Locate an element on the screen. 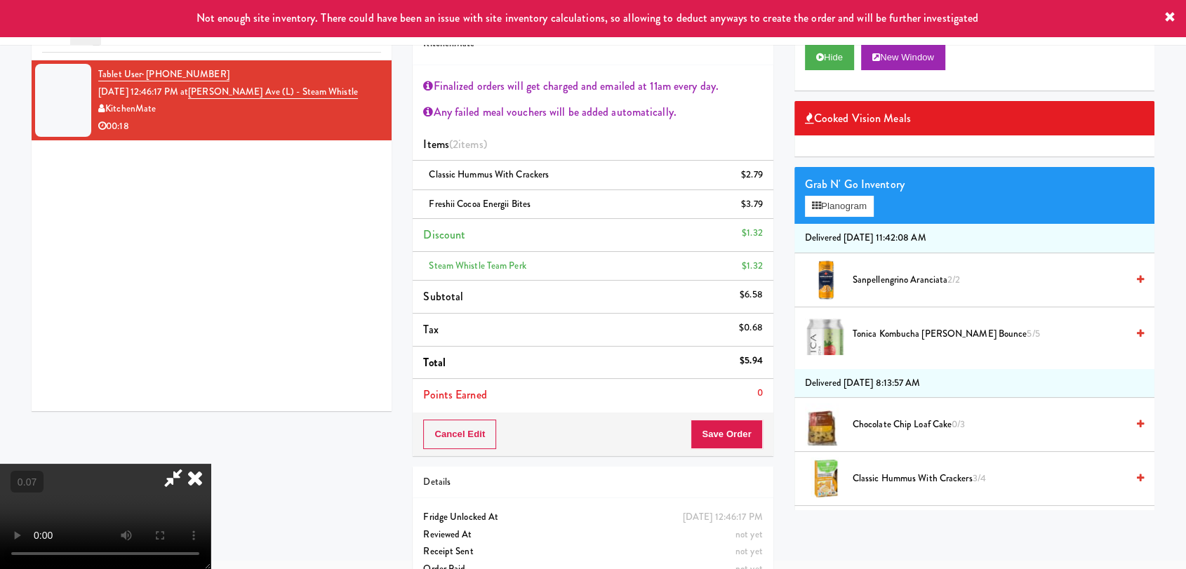 This screenshot has width=1186, height=569. span: 2/2 is located at coordinates (953, 279).